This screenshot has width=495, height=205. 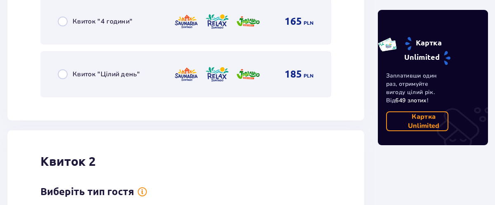 I want to click on span: Квиток "Цілий день", so click(x=106, y=74).